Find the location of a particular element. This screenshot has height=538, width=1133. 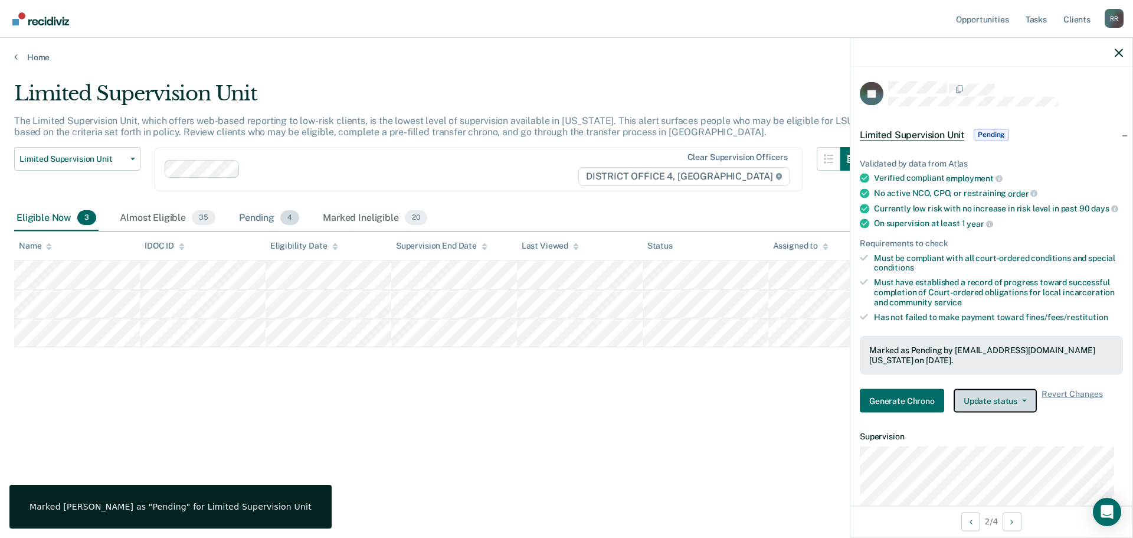

div: No active NCO, CPO, or restraining is located at coordinates (999, 193).